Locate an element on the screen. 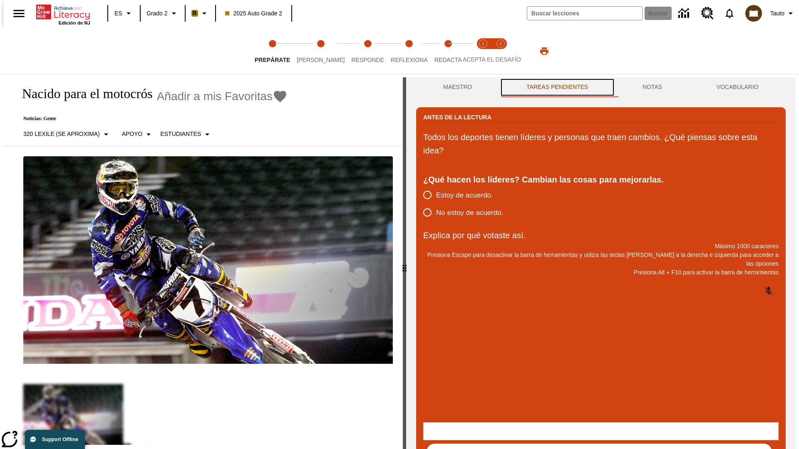  div: Portada is located at coordinates (63, 14).